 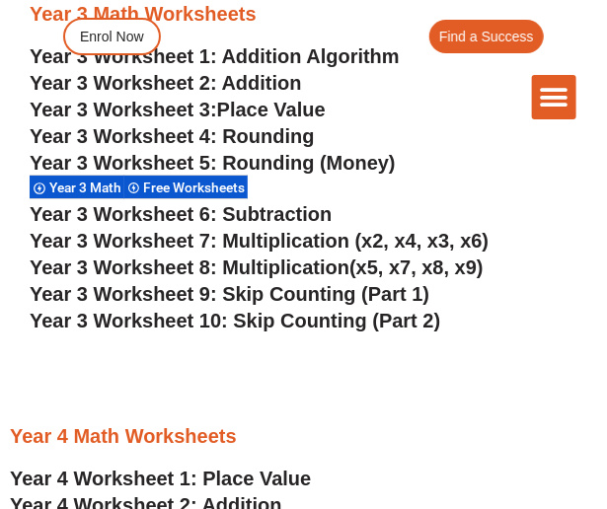 I want to click on h3: Year 4 Math Worksheets, so click(x=303, y=436).